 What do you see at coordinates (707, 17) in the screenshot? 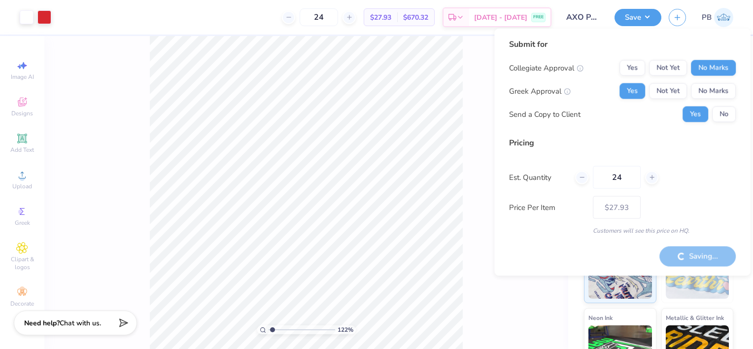
I see `span: PB` at bounding box center [707, 17].